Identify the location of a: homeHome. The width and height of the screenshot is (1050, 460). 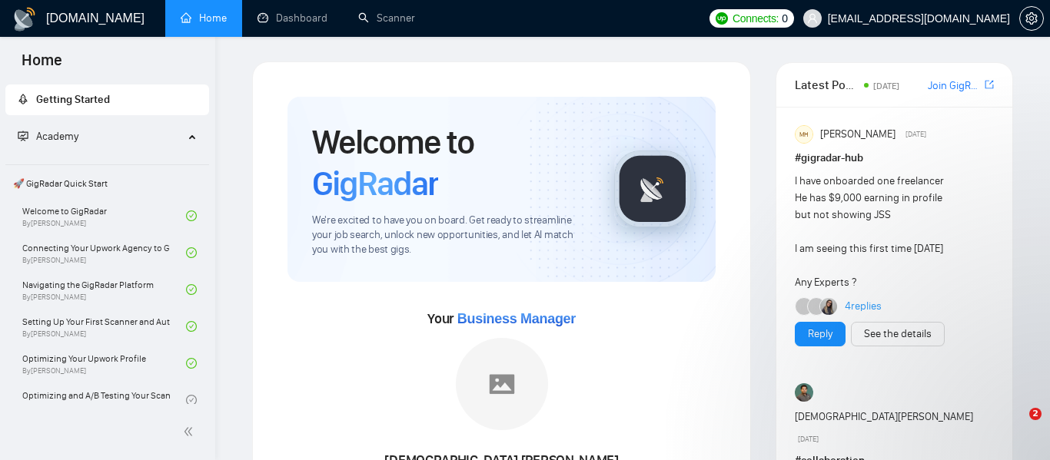
(204, 18).